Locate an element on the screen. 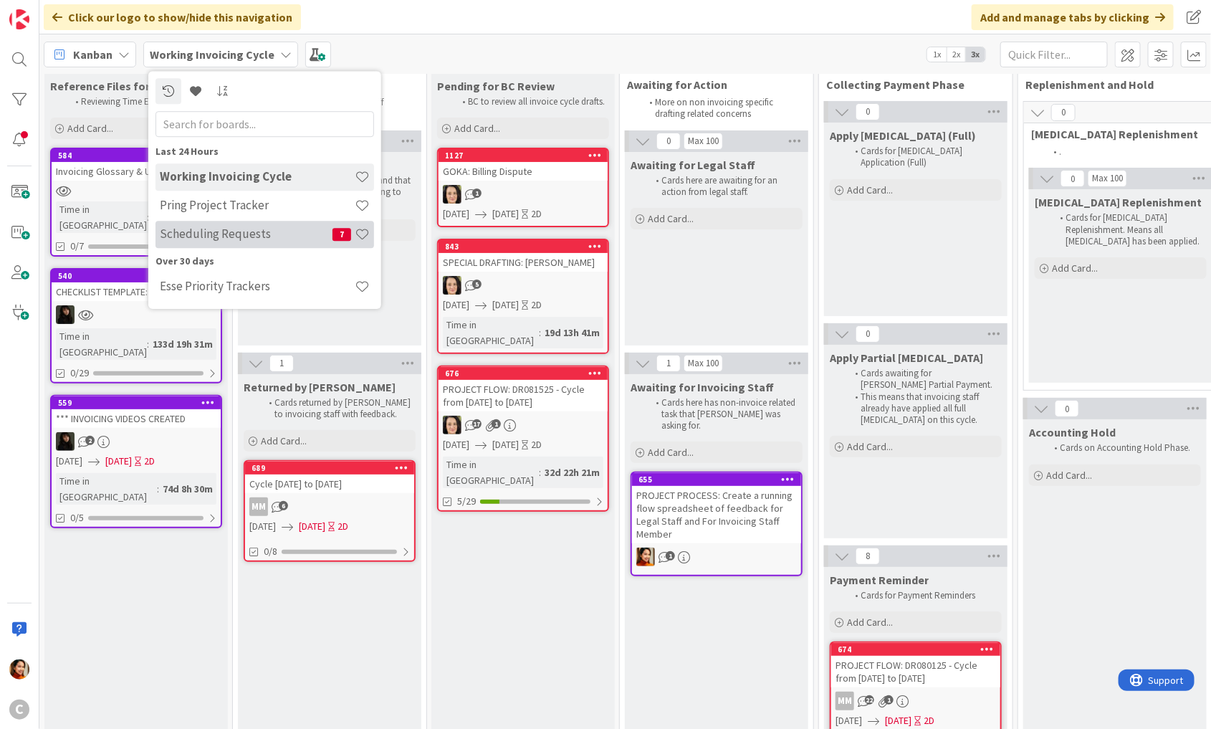 Image resolution: width=1211 pixels, height=729 pixels. div: 540 is located at coordinates (136, 276).